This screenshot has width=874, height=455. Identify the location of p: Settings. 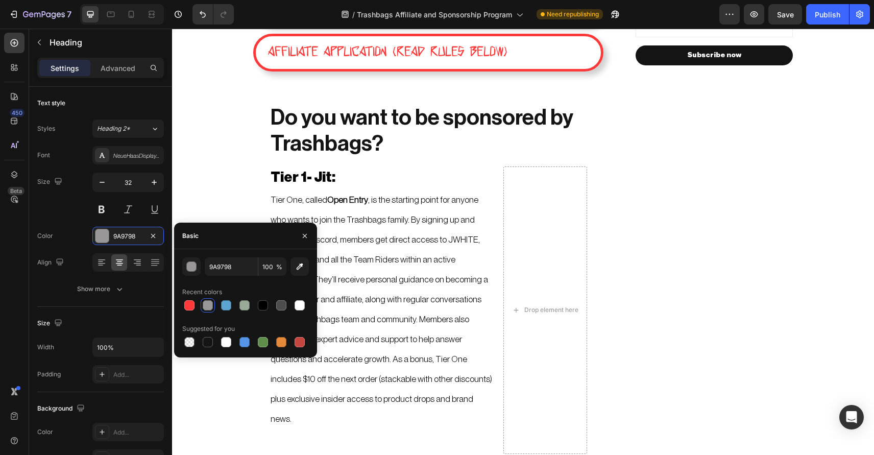
(65, 68).